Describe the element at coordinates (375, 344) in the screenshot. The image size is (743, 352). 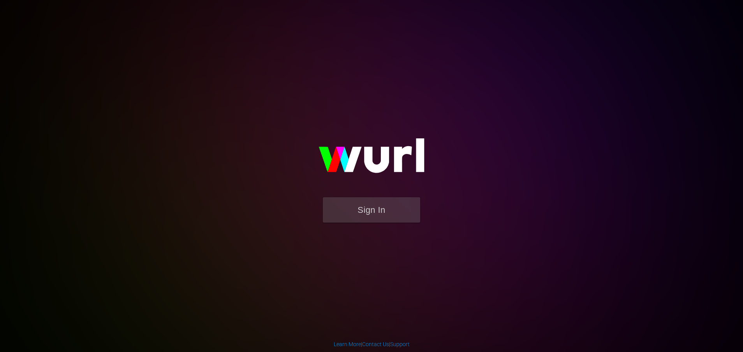
I see `a: Contact Us` at that location.